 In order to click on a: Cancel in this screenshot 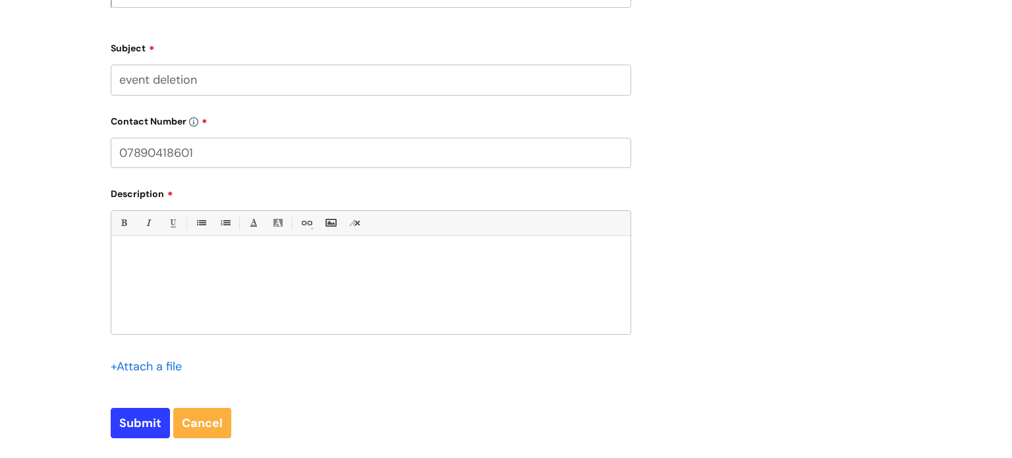, I will do `click(202, 423)`.